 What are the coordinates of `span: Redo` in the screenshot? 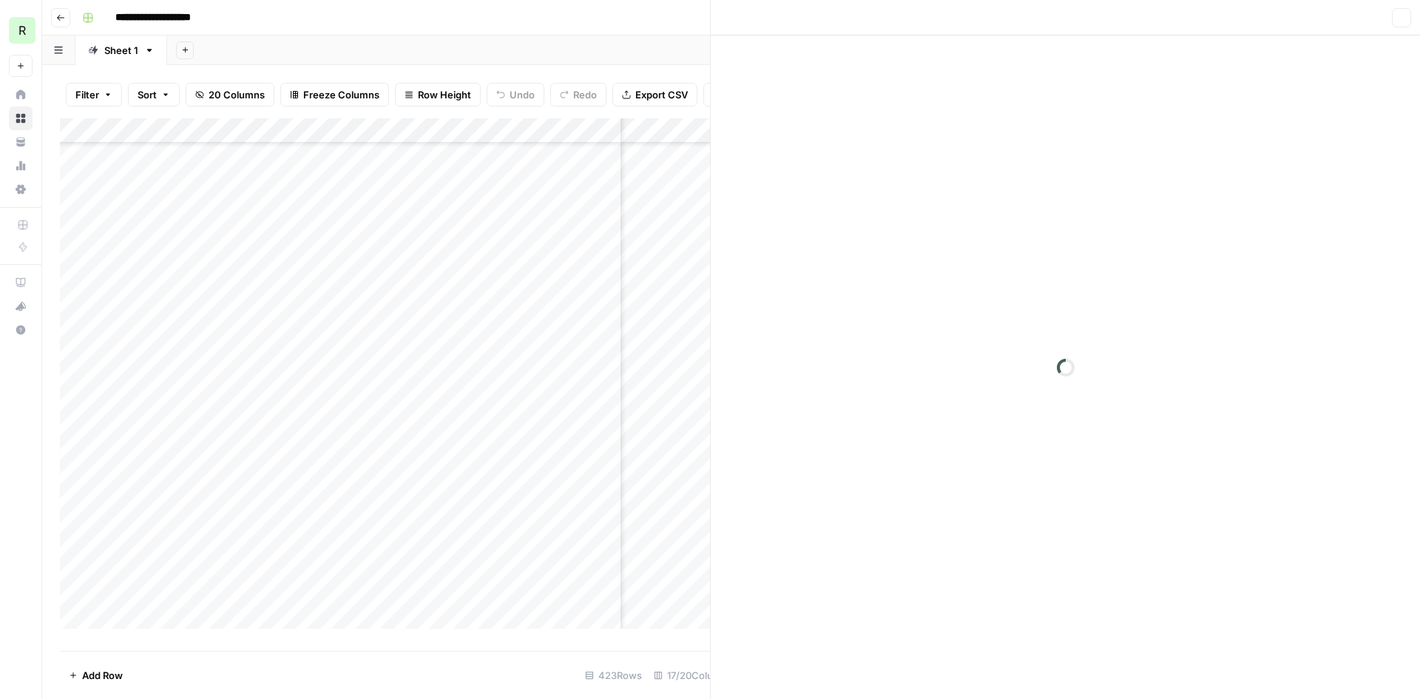 It's located at (585, 95).